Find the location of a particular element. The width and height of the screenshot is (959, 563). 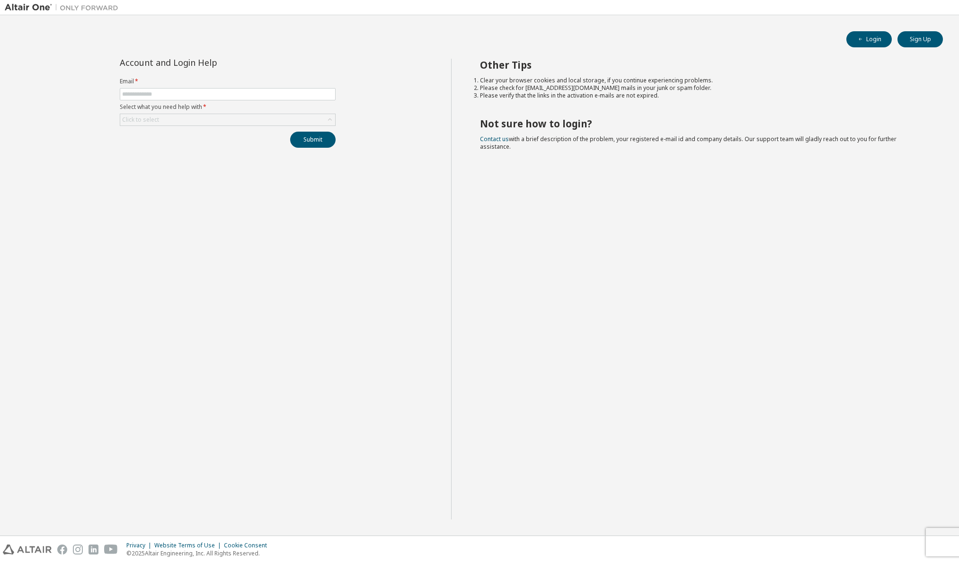

a: Contact us is located at coordinates (494, 139).